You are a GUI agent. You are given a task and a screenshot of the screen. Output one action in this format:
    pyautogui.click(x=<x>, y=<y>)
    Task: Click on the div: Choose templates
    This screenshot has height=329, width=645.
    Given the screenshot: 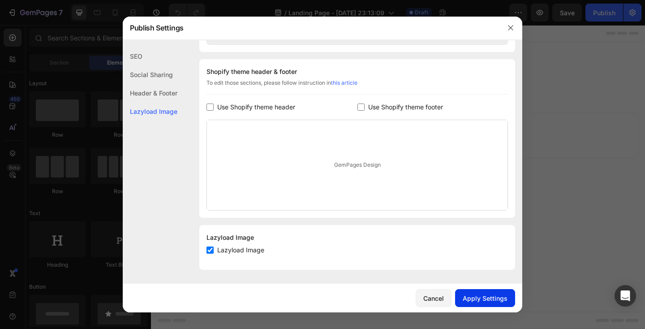 What is the action you would take?
    pyautogui.click(x=199, y=116)
    